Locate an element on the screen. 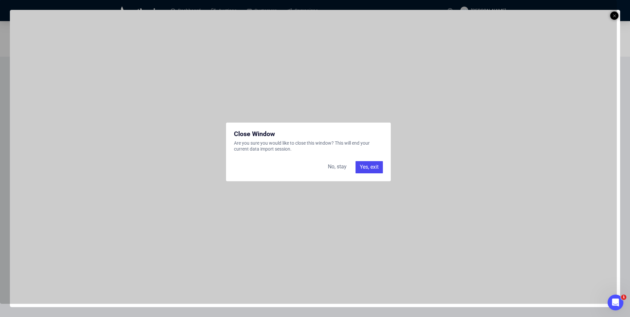  span: 1 is located at coordinates (624, 297).